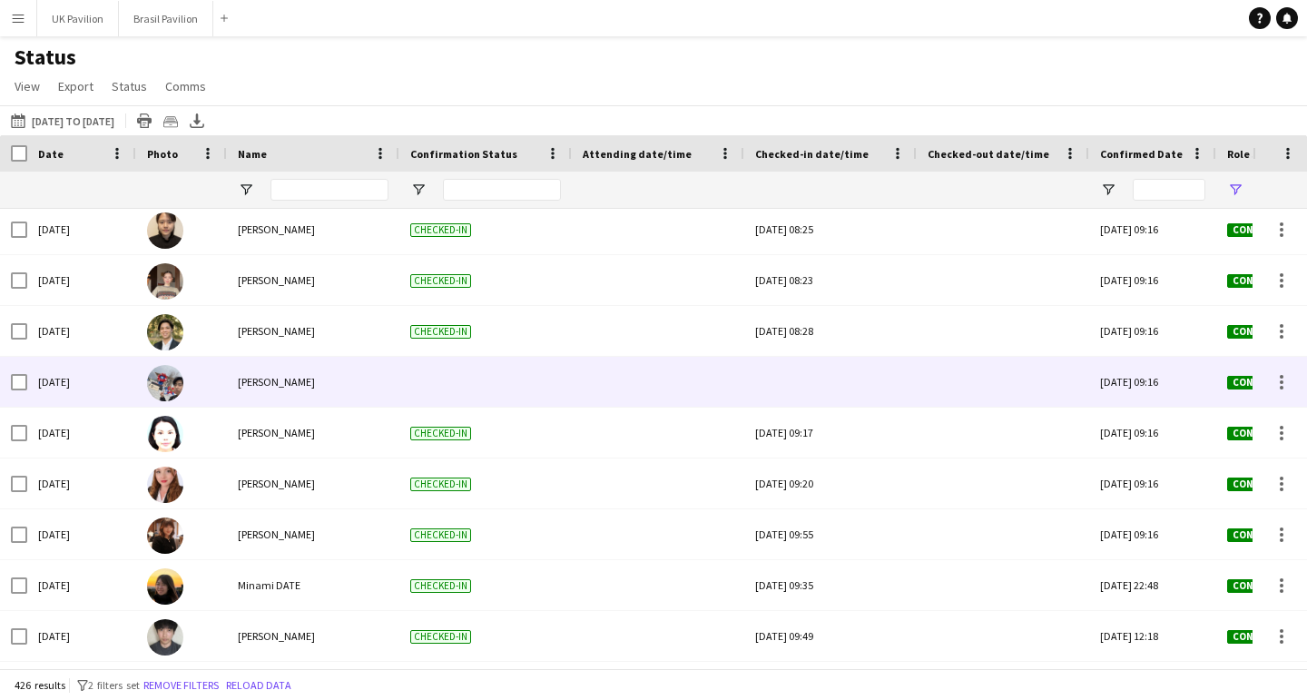 This screenshot has height=700, width=1307. Describe the element at coordinates (637, 153) in the screenshot. I see `span: Attending date/time` at that location.